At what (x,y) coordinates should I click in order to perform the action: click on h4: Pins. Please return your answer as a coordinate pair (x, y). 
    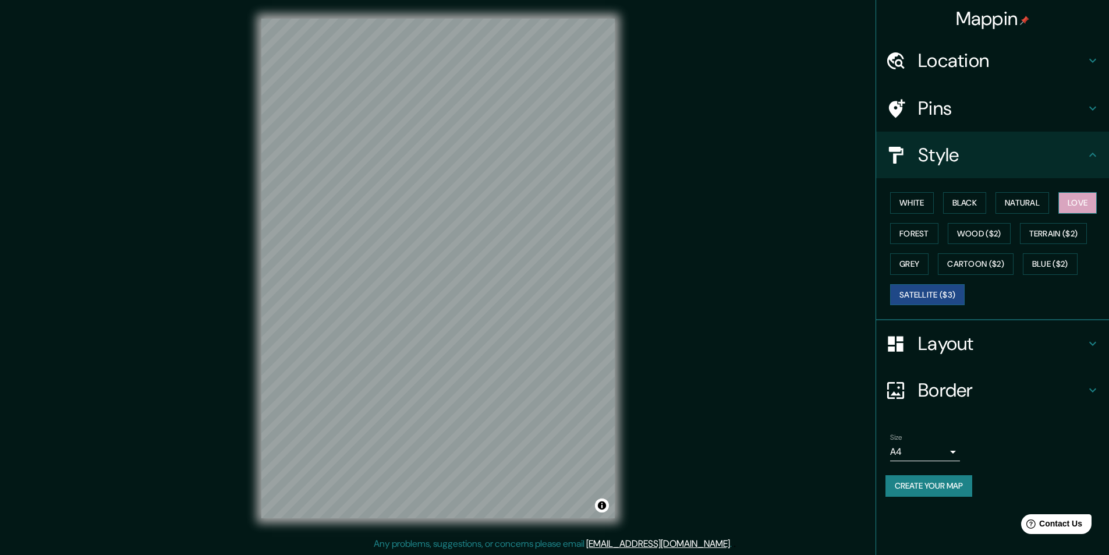
    Looking at the image, I should click on (1002, 108).